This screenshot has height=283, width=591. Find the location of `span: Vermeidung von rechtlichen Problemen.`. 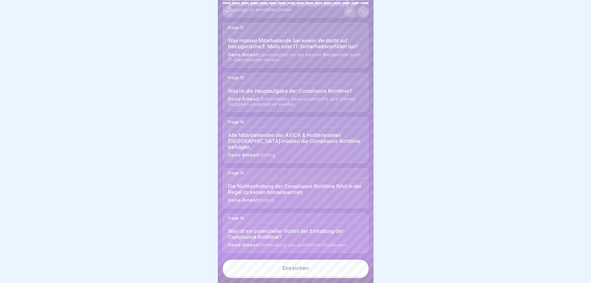

span: Vermeidung von rechtlichen Problemen. is located at coordinates (303, 245).